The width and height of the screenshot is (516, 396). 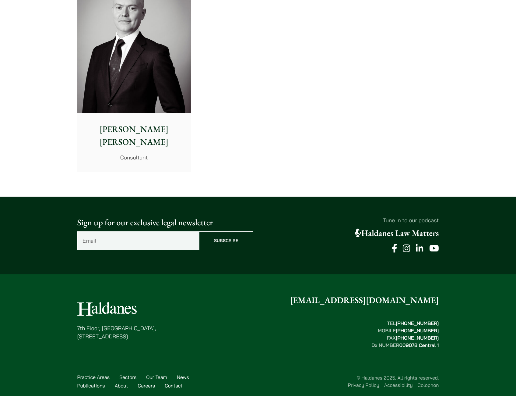 What do you see at coordinates (399, 385) in the screenshot?
I see `a: Accessibility` at bounding box center [399, 385].